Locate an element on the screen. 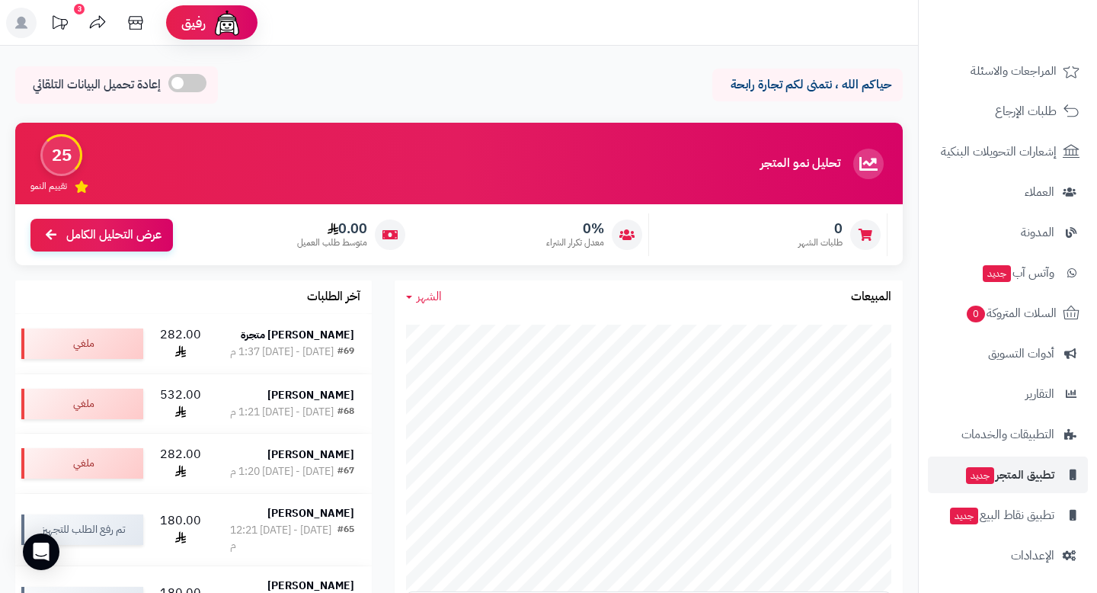 This screenshot has width=1097, height=593. a: أدوات التسويق is located at coordinates (1008, 354).